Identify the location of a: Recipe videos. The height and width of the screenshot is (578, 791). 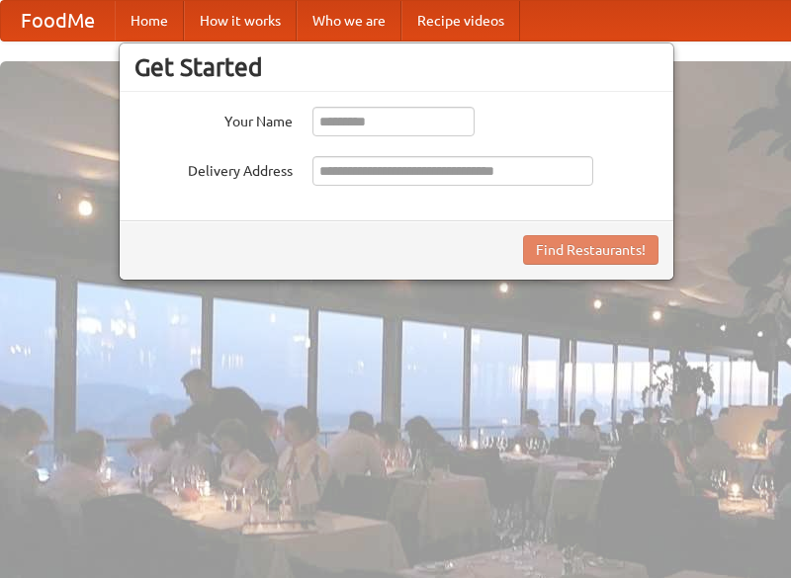
(461, 21).